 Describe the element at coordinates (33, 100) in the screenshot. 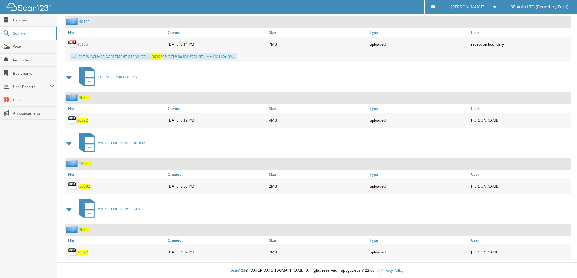

I see `span: Help` at that location.